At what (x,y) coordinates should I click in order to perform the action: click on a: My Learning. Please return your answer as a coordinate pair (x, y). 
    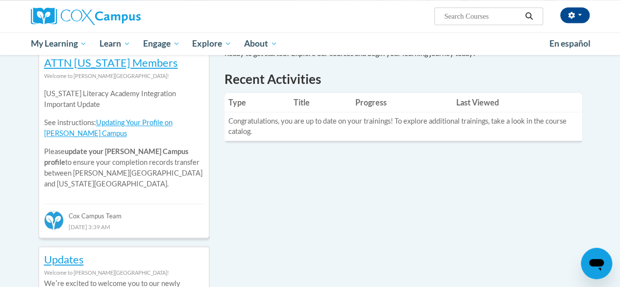
    Looking at the image, I should click on (59, 44).